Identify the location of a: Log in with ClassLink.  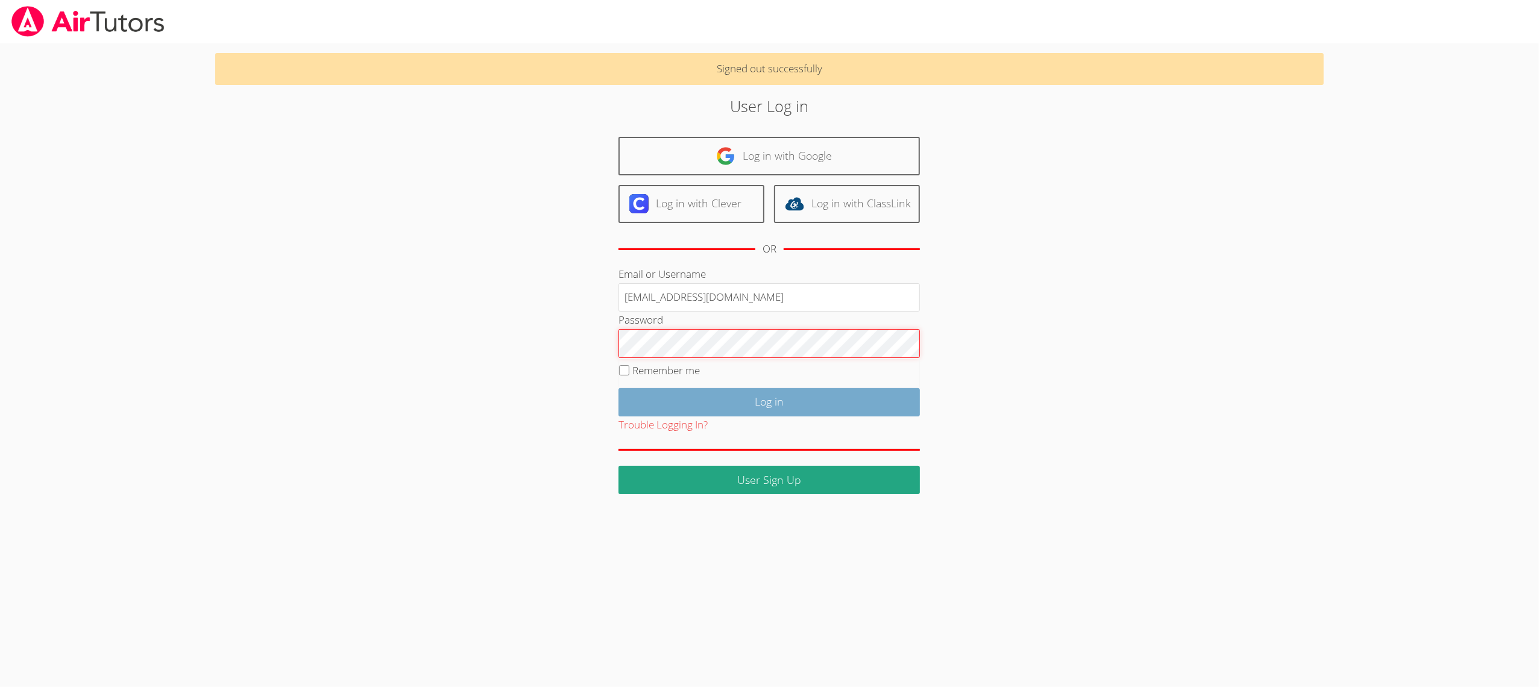
(847, 204).